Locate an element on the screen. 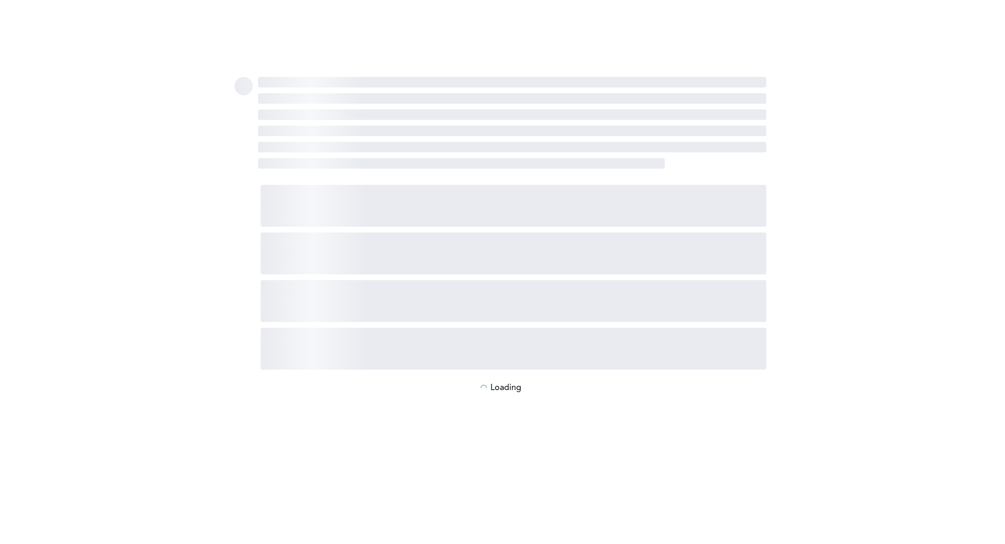  p: Loading is located at coordinates (505, 388).